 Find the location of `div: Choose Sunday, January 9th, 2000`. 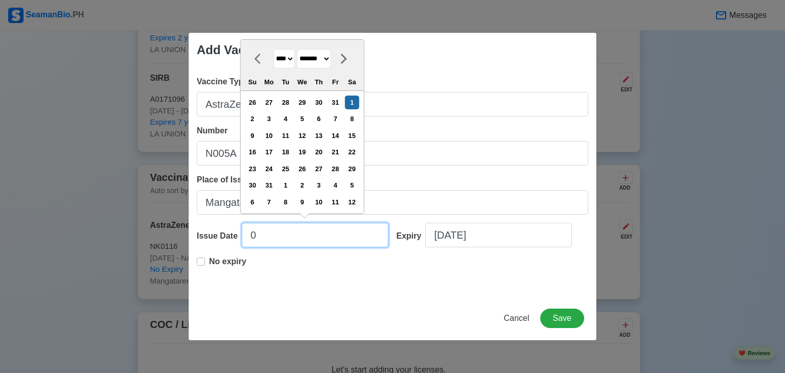

div: Choose Sunday, January 9th, 2000 is located at coordinates (252, 135).